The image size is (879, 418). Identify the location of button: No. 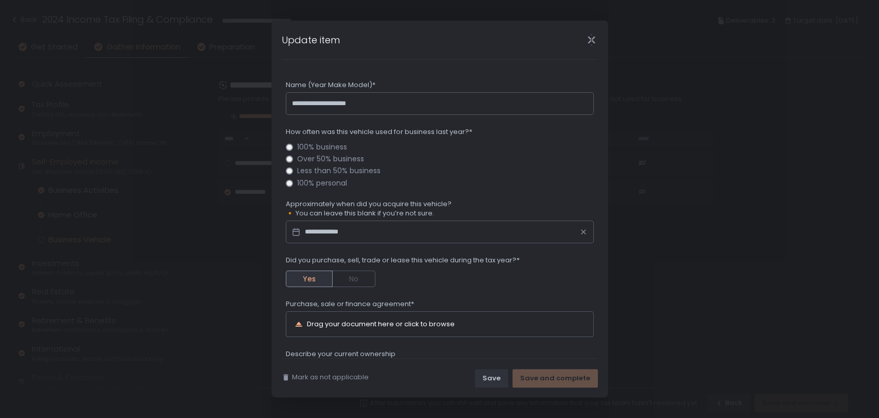
(354, 279).